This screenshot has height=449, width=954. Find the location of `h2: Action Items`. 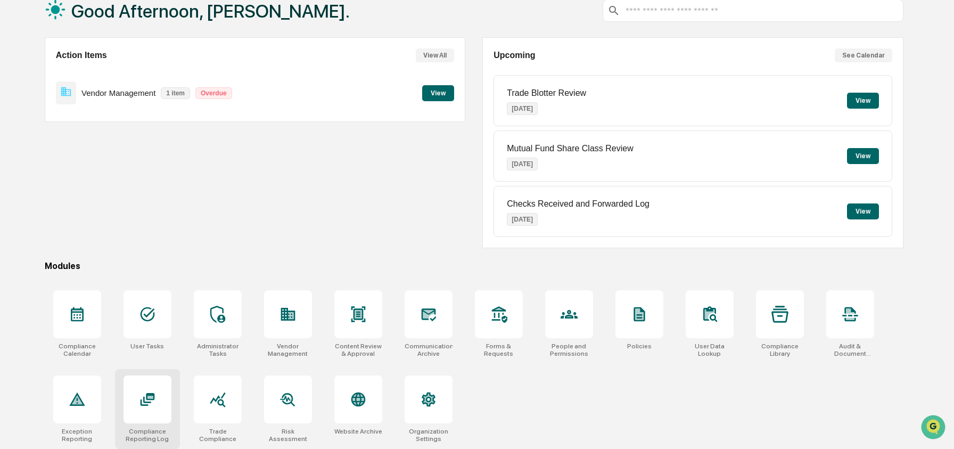

h2: Action Items is located at coordinates (81, 55).